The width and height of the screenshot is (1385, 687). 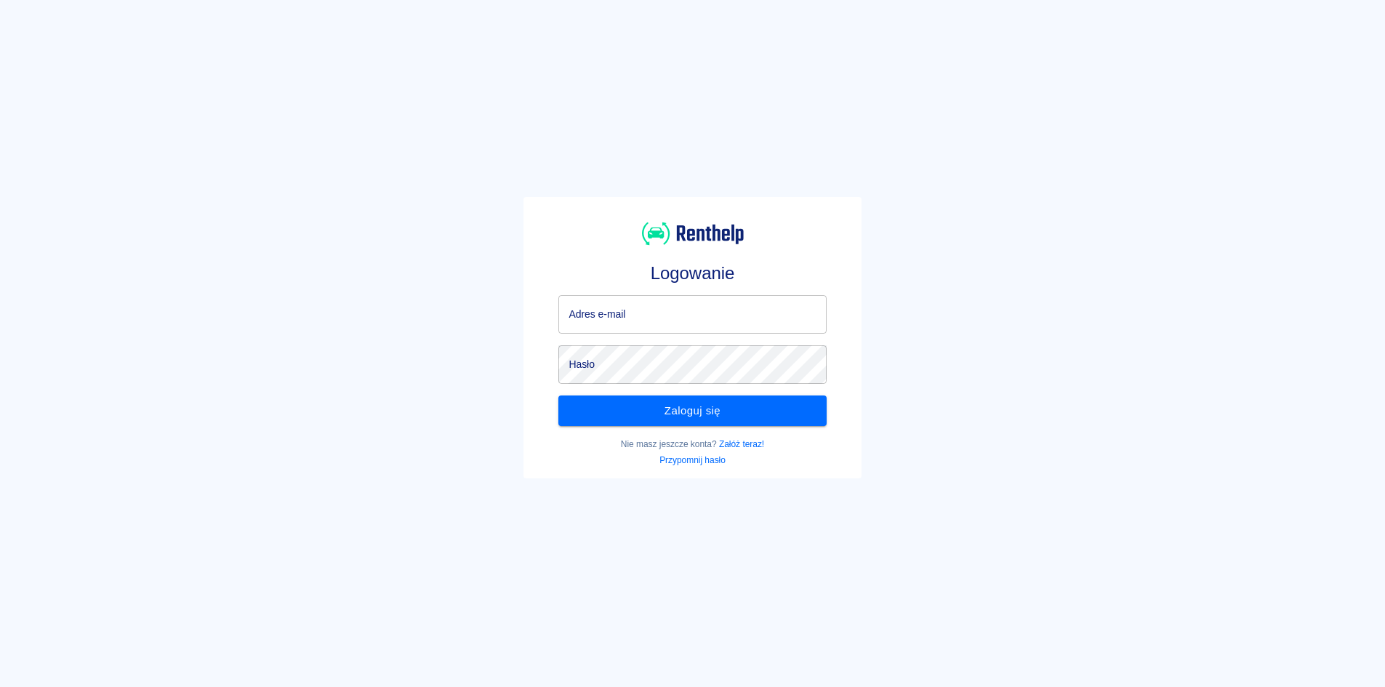 What do you see at coordinates (741, 444) in the screenshot?
I see `a: Załóż teraz!` at bounding box center [741, 444].